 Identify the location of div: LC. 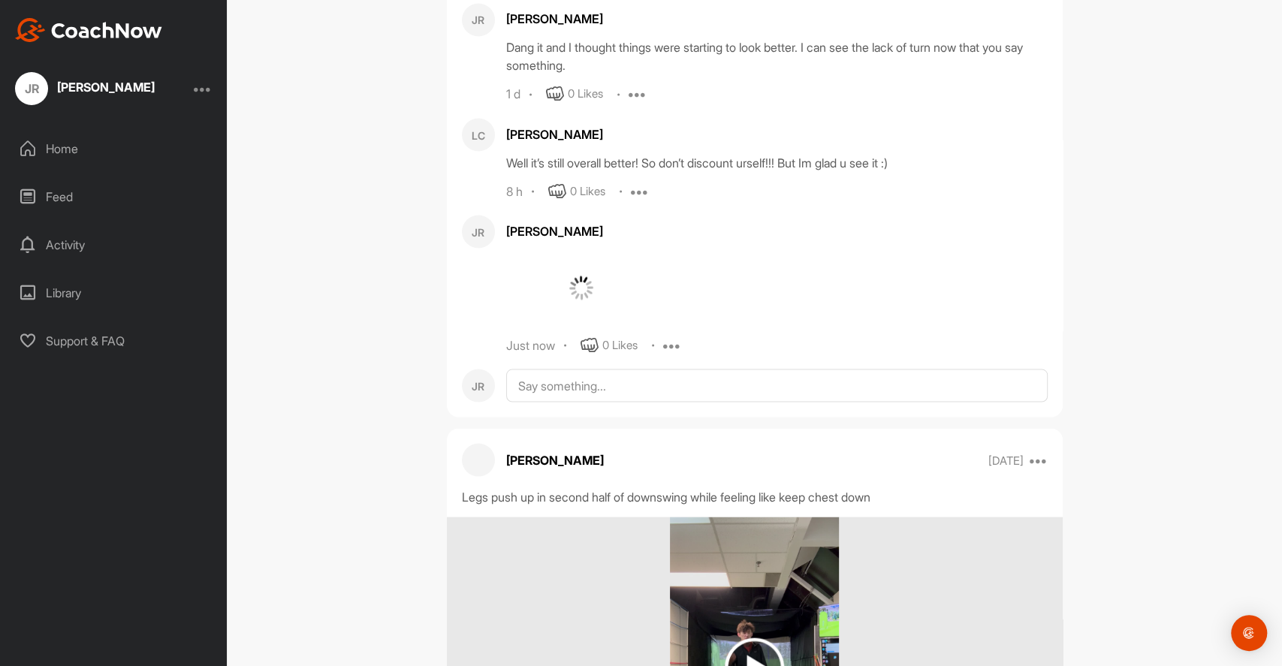
(478, 134).